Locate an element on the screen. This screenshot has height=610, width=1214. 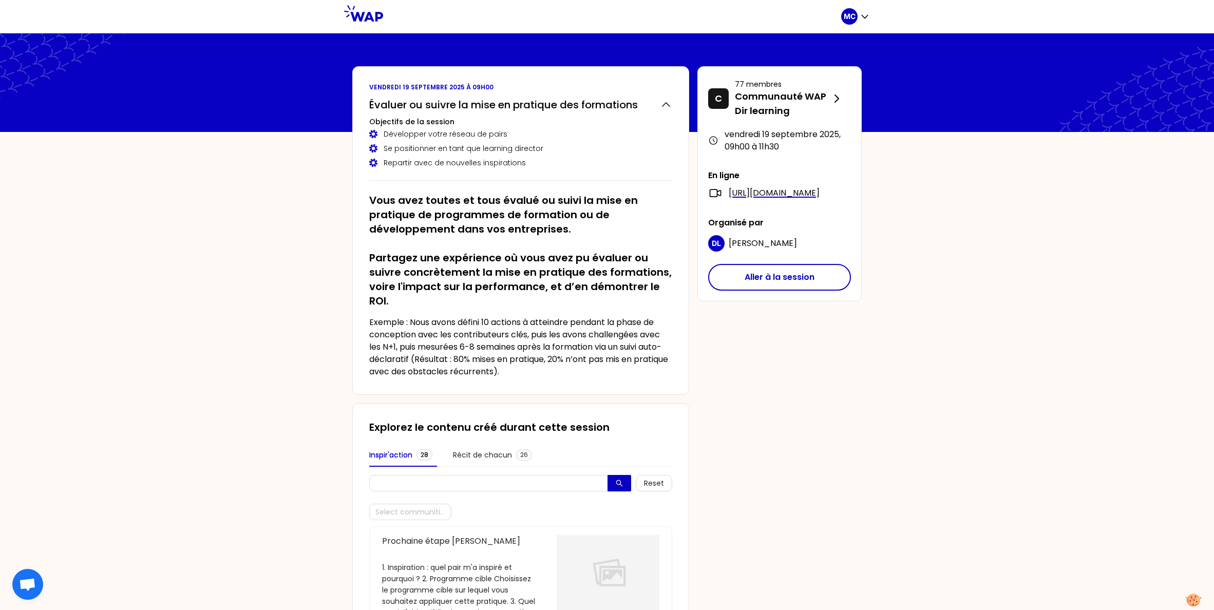
button: search is located at coordinates (619, 483).